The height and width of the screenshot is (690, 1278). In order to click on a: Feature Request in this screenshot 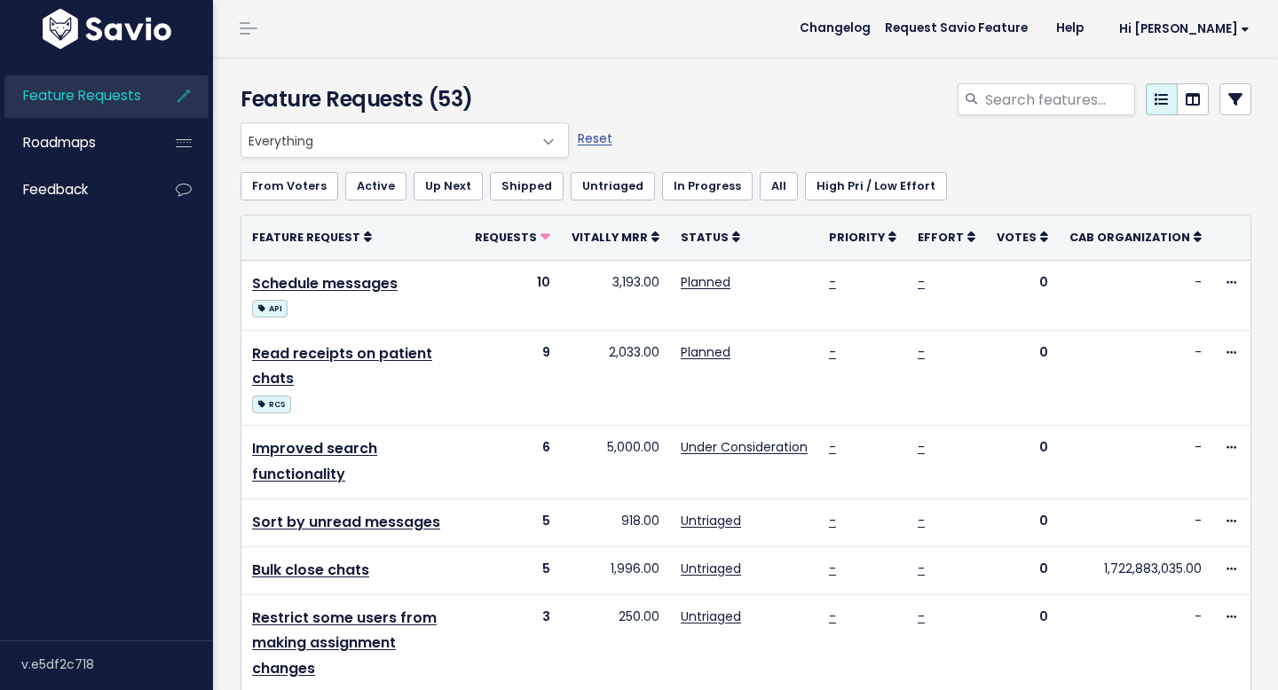, I will do `click(311, 237)`.